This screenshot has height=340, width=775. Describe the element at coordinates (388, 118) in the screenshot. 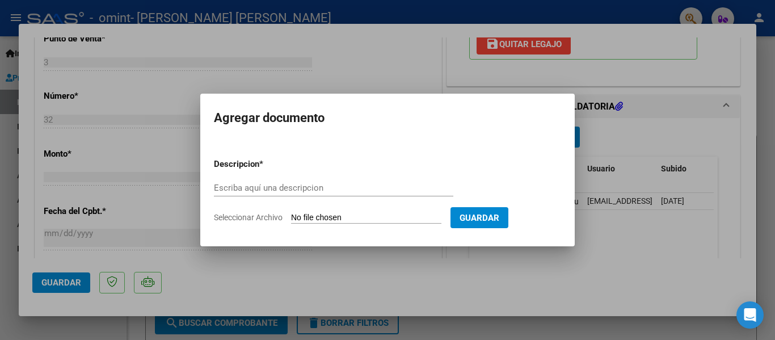

I see `h2: Agregar documento` at that location.